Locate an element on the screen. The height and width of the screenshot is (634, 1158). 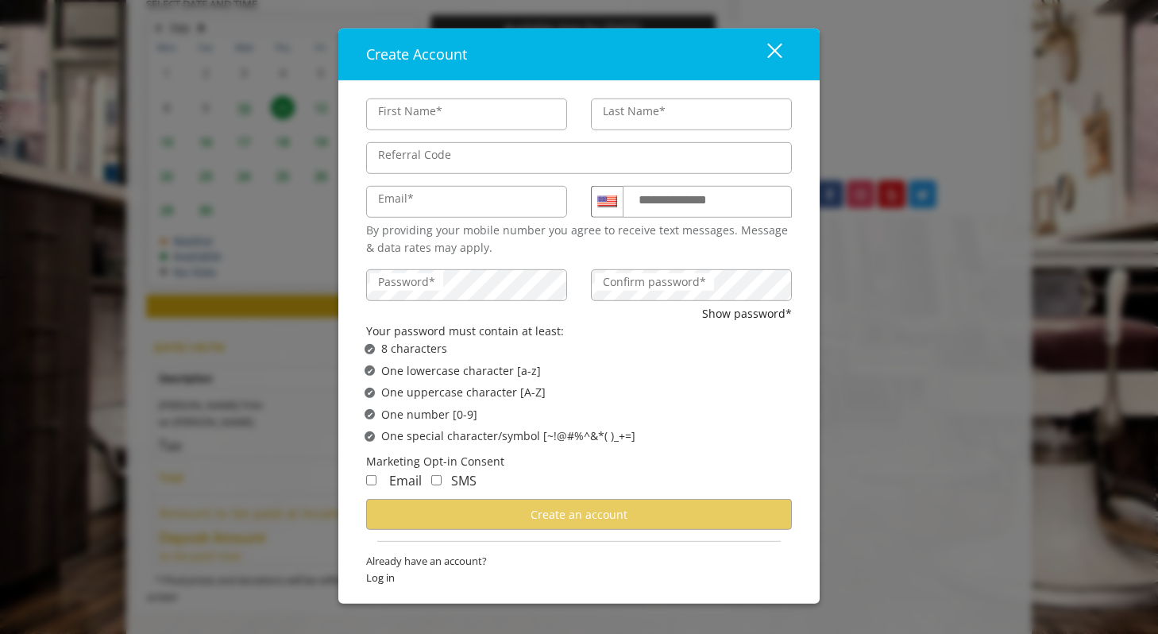
span: Log in is located at coordinates (579, 577).